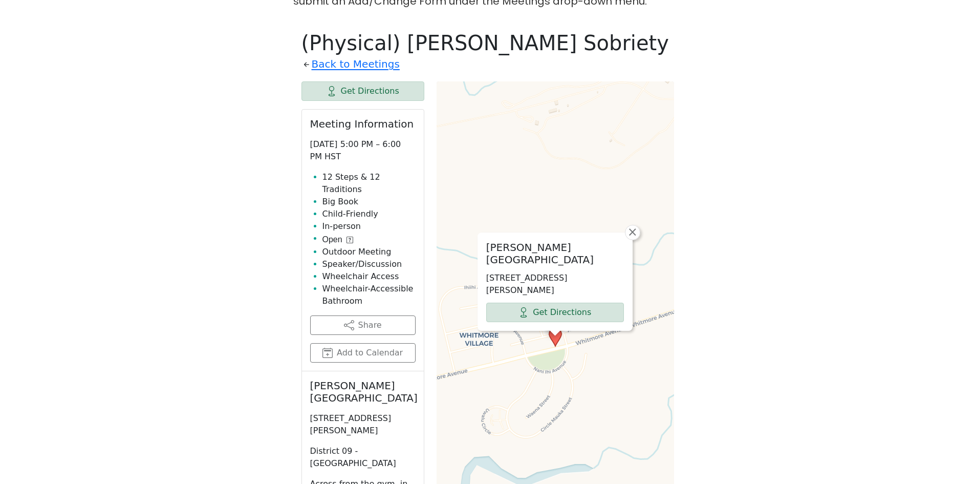 The height and width of the screenshot is (484, 975). I want to click on li: In-person, so click(369, 226).